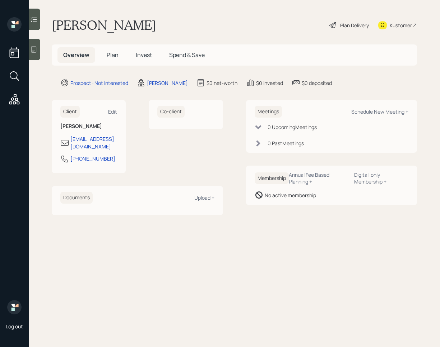 The height and width of the screenshot is (347, 440). Describe the element at coordinates (292, 127) in the screenshot. I see `div: 0 Upcoming Meeting s` at that location.